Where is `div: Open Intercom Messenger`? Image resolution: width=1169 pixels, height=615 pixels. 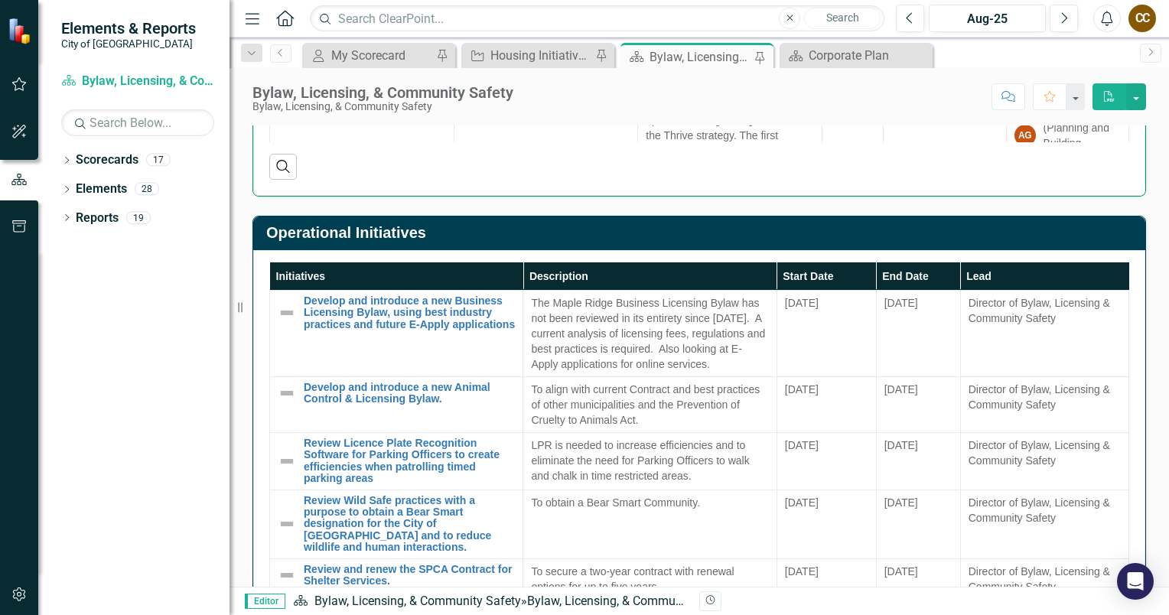 div: Open Intercom Messenger is located at coordinates (1135, 582).